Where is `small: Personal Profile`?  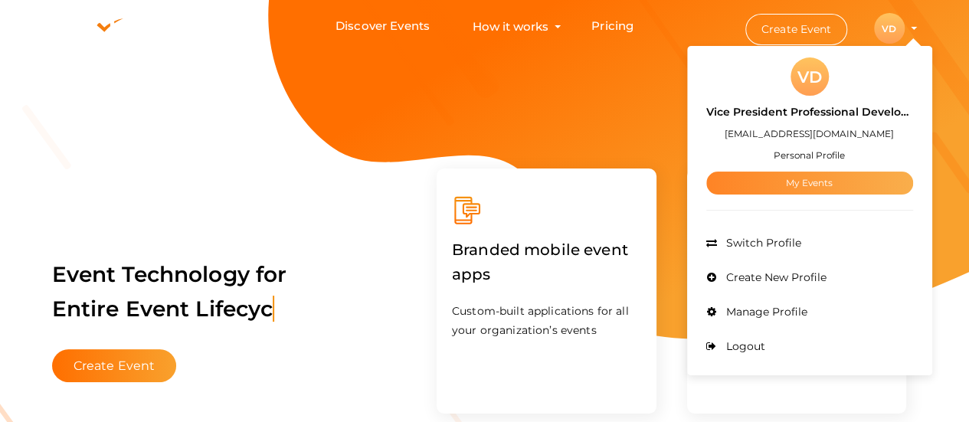 small: Personal Profile is located at coordinates (809, 155).